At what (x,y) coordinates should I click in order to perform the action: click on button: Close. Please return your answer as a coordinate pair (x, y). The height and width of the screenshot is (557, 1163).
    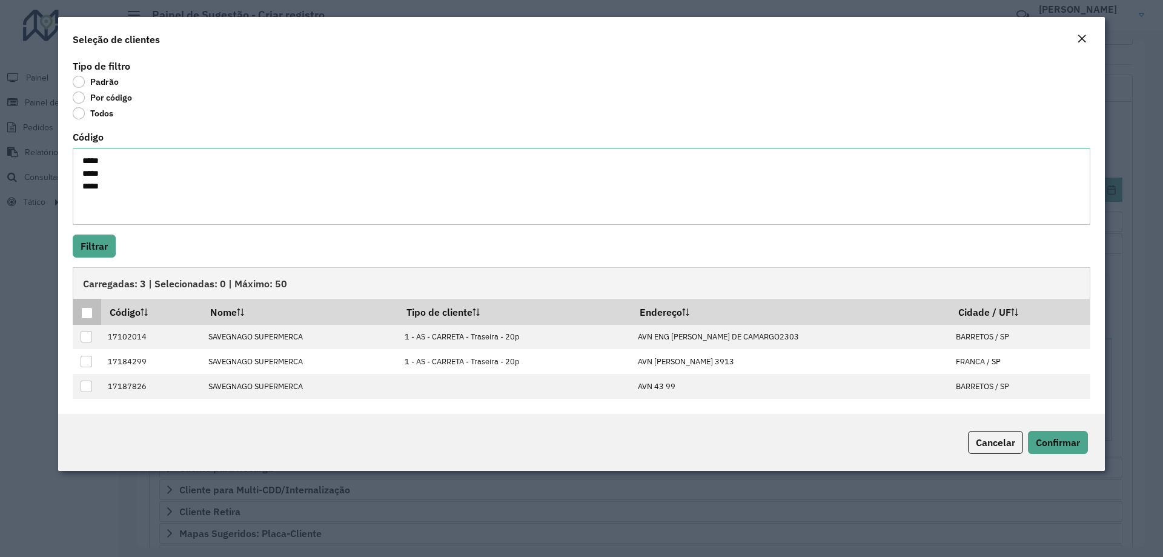
    Looking at the image, I should click on (1082, 39).